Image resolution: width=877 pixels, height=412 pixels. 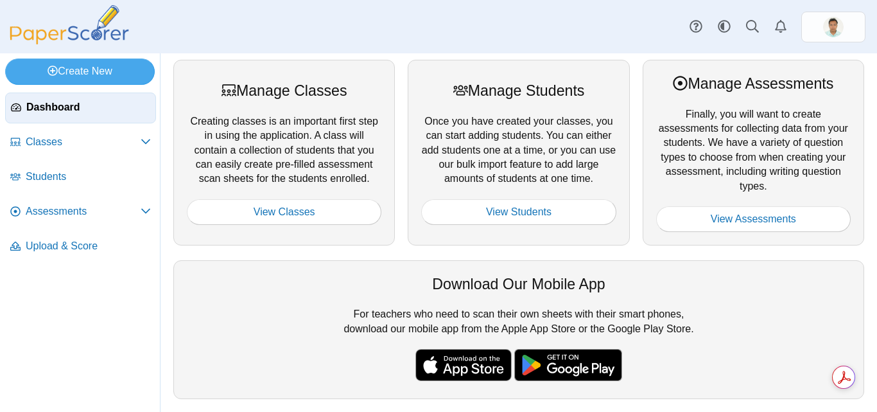 I want to click on img: google-play-badge.png, so click(x=568, y=365).